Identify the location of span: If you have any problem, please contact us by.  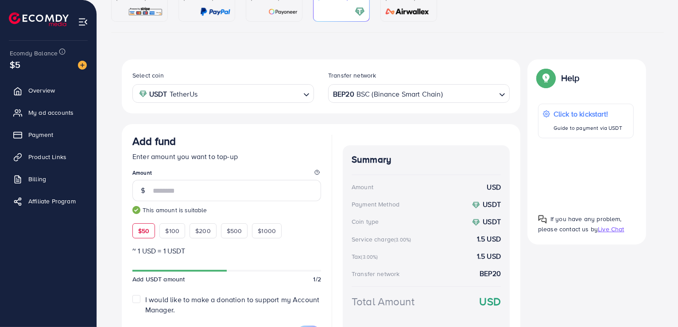
(580, 224).